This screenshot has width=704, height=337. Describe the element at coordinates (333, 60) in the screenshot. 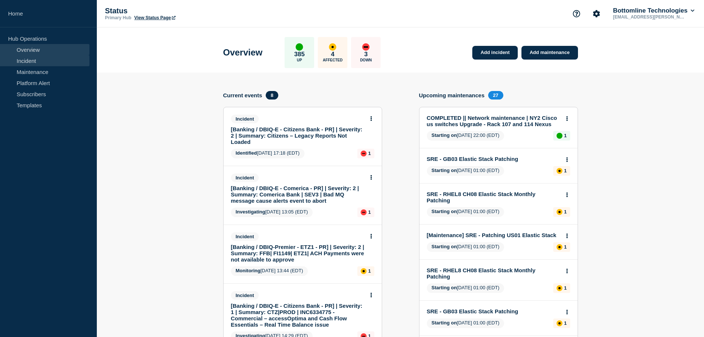

I see `p: Affected` at that location.